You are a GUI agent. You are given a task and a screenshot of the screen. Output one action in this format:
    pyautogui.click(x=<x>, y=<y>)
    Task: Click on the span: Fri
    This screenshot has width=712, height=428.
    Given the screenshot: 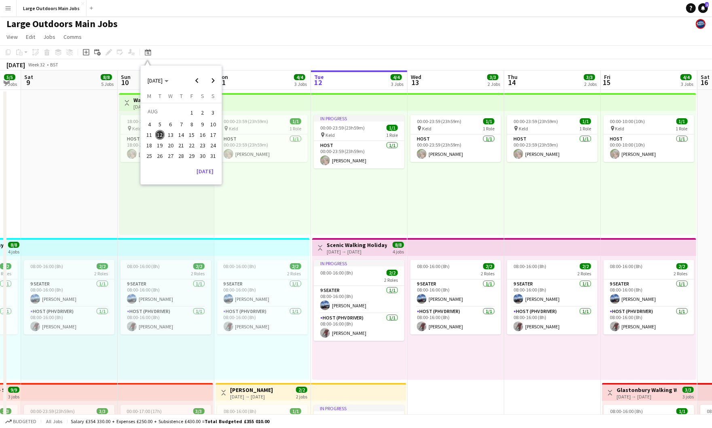 What is the action you would take?
    pyautogui.click(x=608, y=77)
    